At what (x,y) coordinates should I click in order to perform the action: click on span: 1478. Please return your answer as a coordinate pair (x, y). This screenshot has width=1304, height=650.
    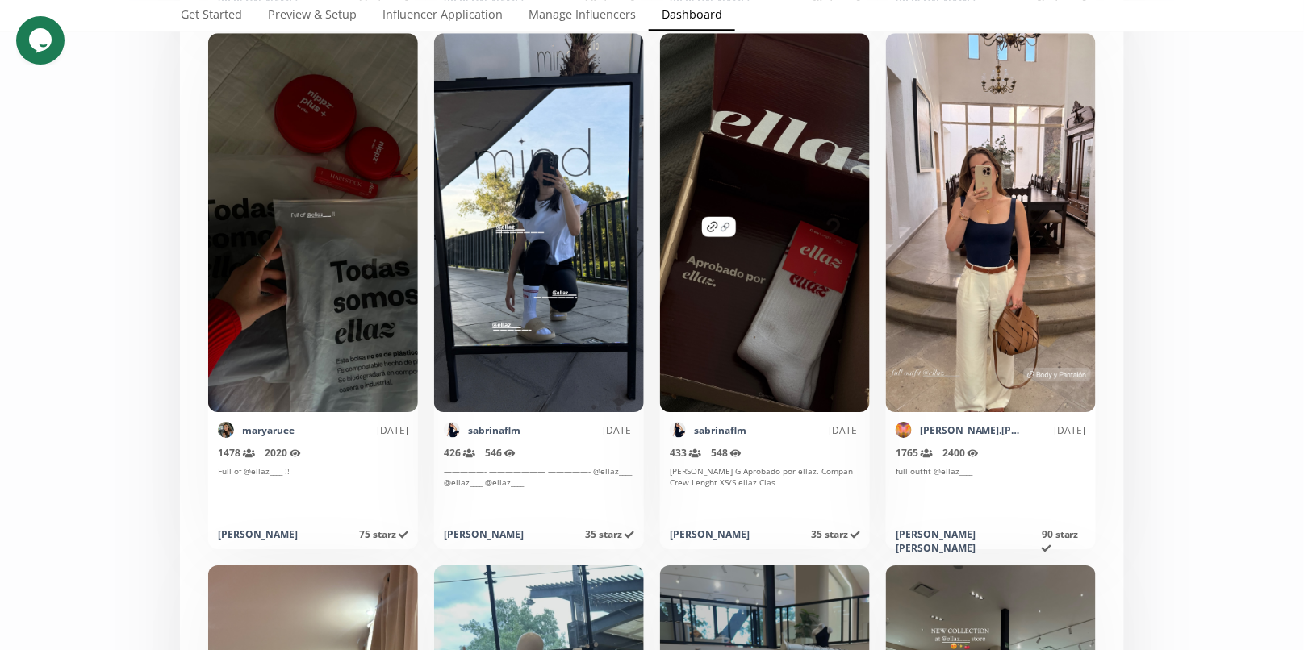
    Looking at the image, I should click on (236, 453).